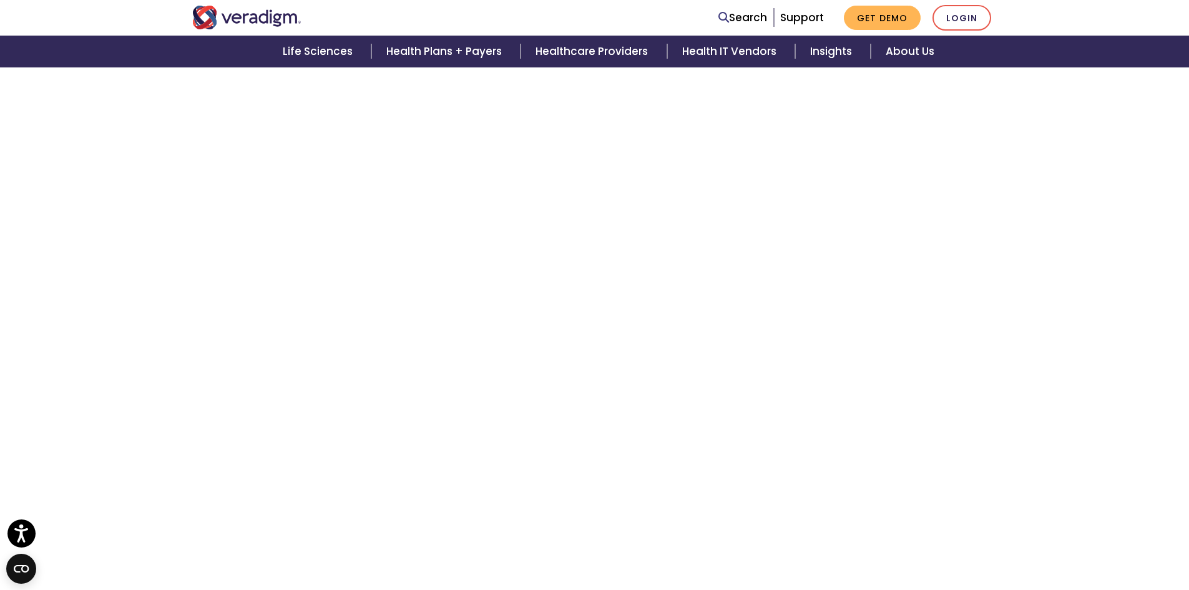 Image resolution: width=1189 pixels, height=590 pixels. What do you see at coordinates (731, 51) in the screenshot?
I see `a: Health IT Vendors` at bounding box center [731, 51].